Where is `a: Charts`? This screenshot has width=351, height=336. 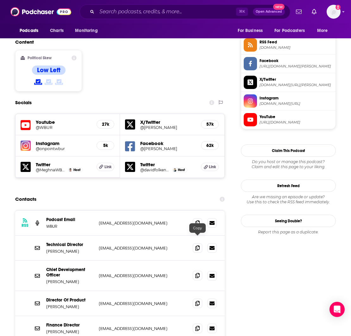
a: Charts is located at coordinates (57, 31).